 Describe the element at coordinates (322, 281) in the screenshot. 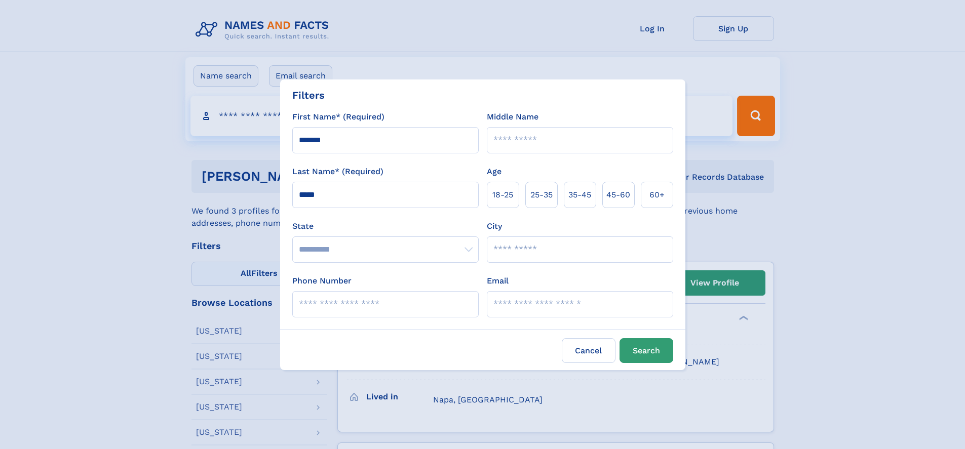

I see `label: Phone Number` at that location.